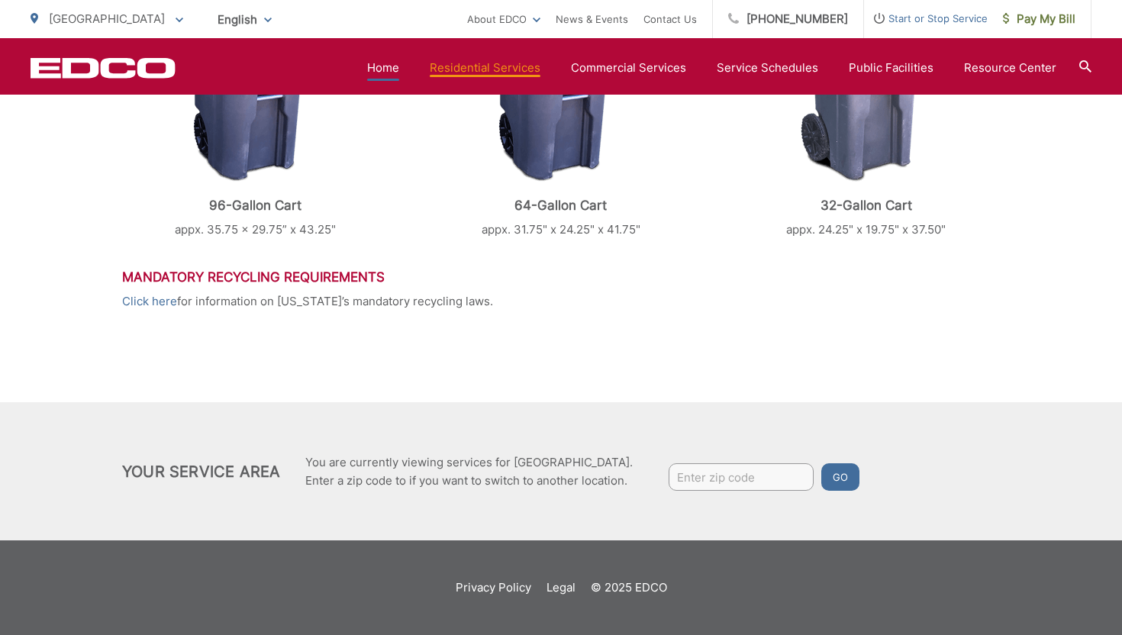 This screenshot has height=635, width=1122. I want to click on button: Go, so click(840, 477).